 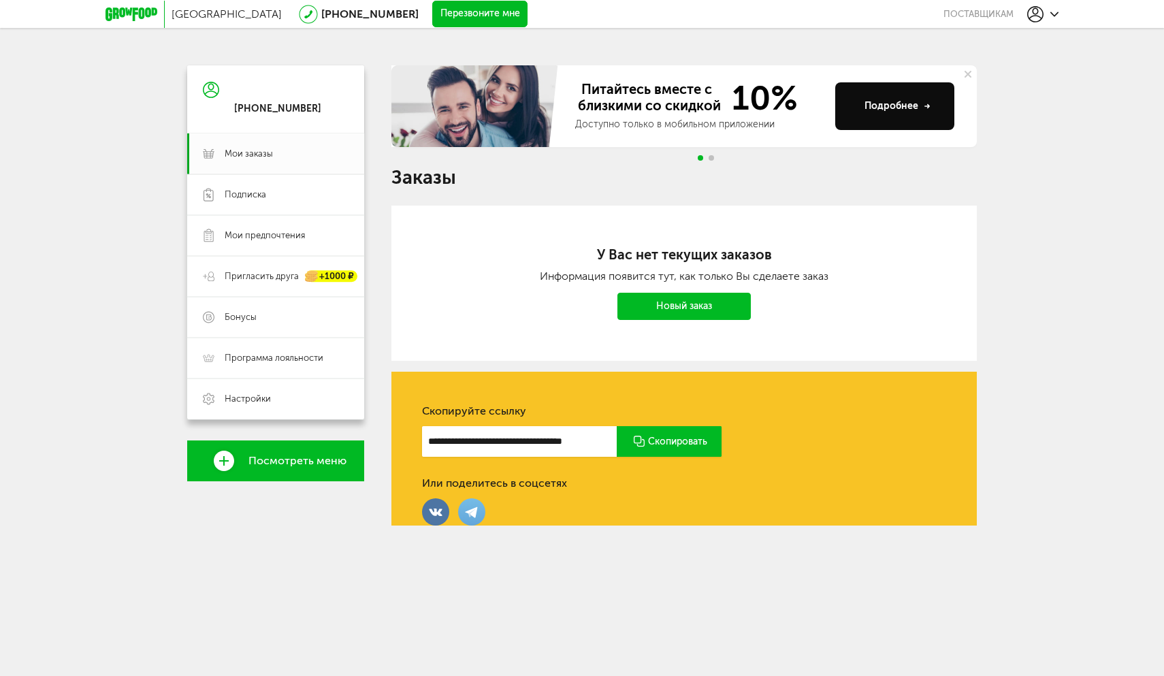 What do you see at coordinates (711, 158) in the screenshot?
I see `span: Go to slide 2` at bounding box center [711, 158].